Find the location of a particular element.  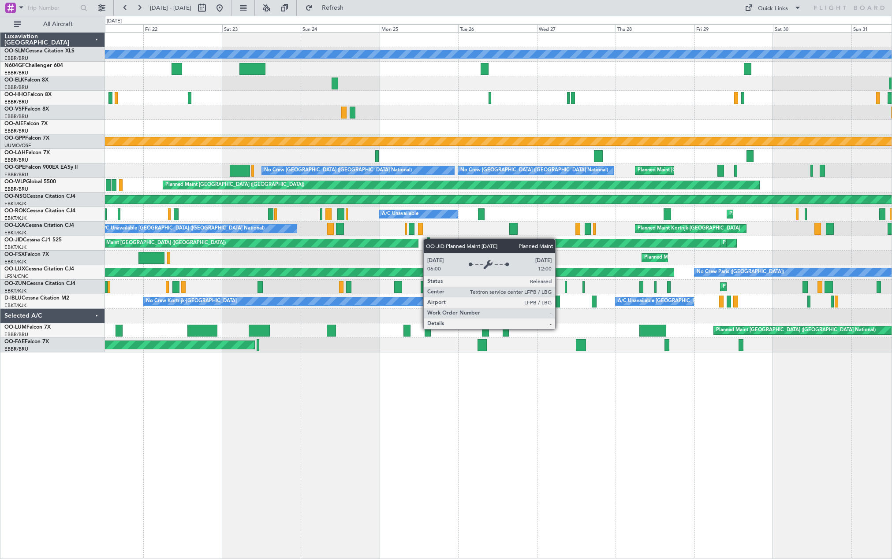

span: OO-HHO is located at coordinates (16, 95).